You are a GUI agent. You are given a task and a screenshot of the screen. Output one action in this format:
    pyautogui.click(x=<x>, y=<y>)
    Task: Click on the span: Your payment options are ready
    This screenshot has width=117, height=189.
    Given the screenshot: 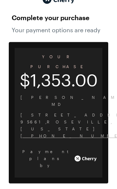 What is the action you would take?
    pyautogui.click(x=58, y=30)
    